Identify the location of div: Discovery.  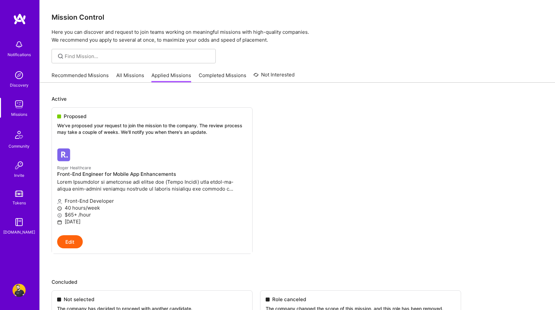
(19, 85).